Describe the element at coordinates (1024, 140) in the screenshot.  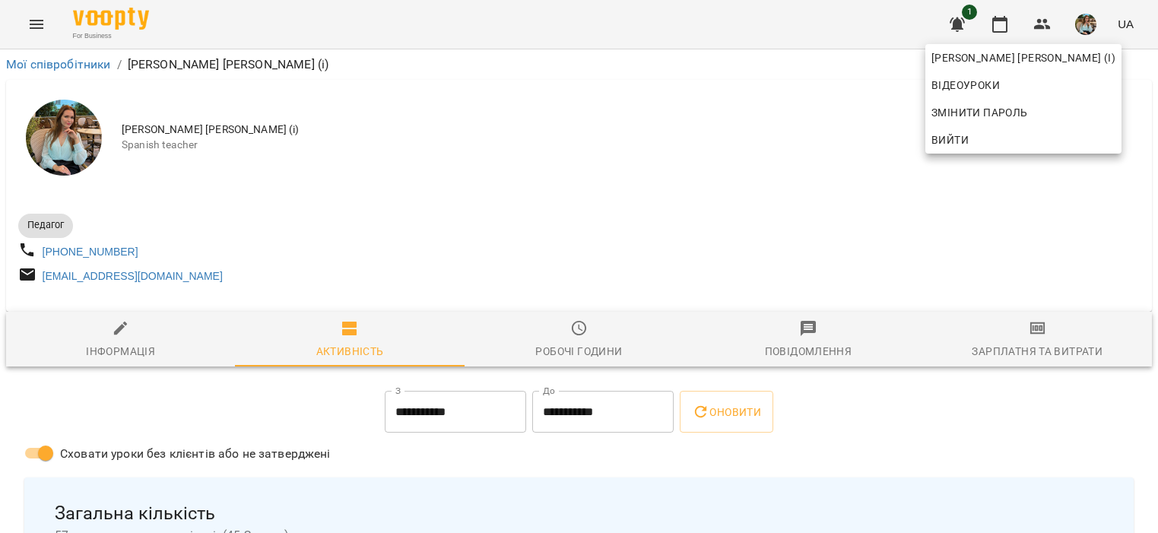
I see `button: Вийти` at that location.